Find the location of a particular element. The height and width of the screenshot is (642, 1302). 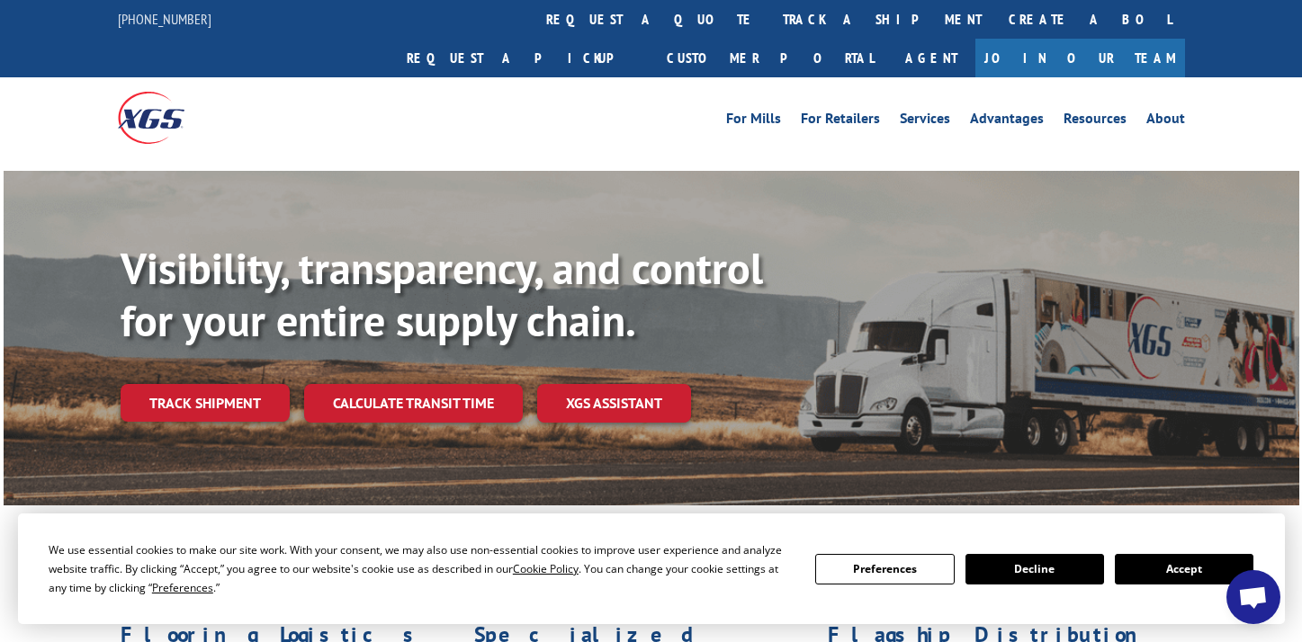

a: Join Our Team is located at coordinates (1079, 58).